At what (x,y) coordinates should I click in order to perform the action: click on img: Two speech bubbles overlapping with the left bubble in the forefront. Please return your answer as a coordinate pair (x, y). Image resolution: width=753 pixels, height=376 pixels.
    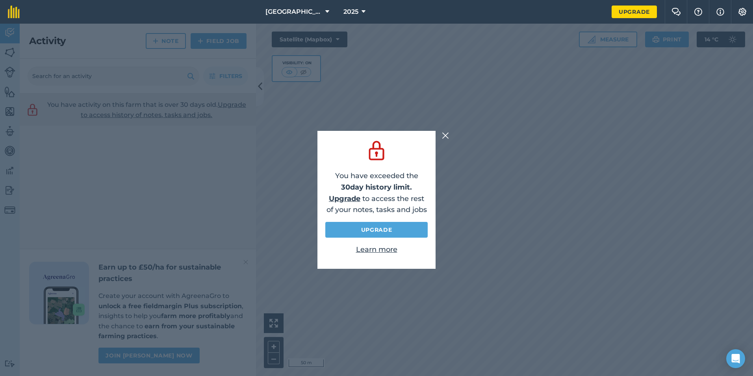
    Looking at the image, I should click on (676, 12).